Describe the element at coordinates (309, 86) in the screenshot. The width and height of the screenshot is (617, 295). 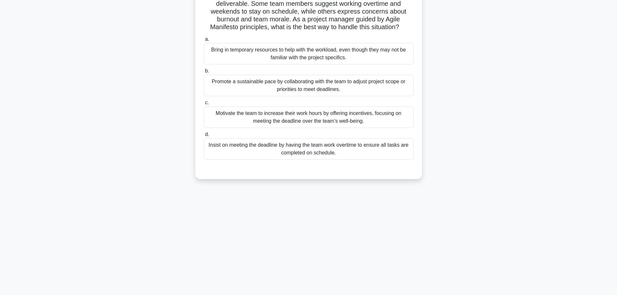
I see `div: Promote a sustainable pace by collaborating with the team to adjust project scope or priorities t...` at that location.